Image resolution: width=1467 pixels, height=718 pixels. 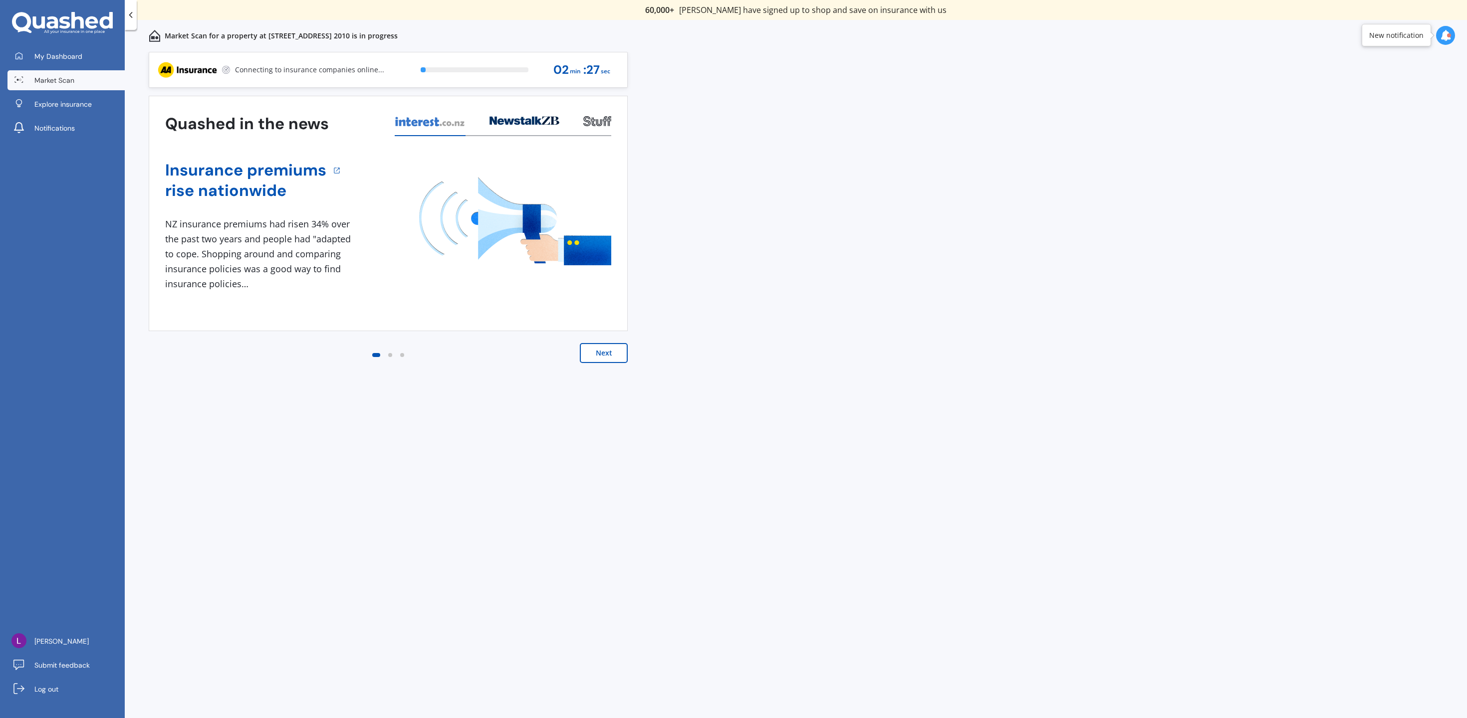 What do you see at coordinates (604, 353) in the screenshot?
I see `button: Next` at bounding box center [604, 353].